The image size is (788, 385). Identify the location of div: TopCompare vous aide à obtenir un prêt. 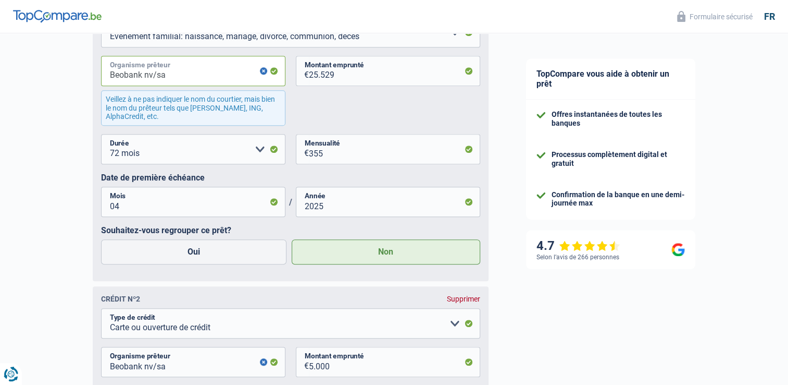
(611, 79).